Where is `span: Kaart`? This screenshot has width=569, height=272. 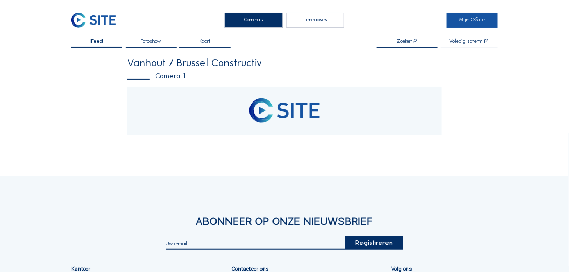 span: Kaart is located at coordinates (205, 41).